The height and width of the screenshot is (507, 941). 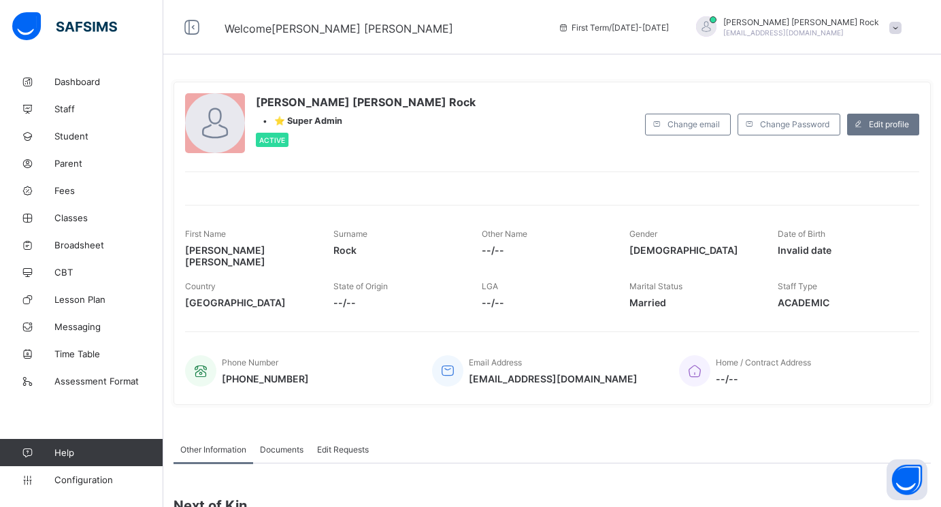 What do you see at coordinates (801, 233) in the screenshot?
I see `span: Date of Birth` at bounding box center [801, 233].